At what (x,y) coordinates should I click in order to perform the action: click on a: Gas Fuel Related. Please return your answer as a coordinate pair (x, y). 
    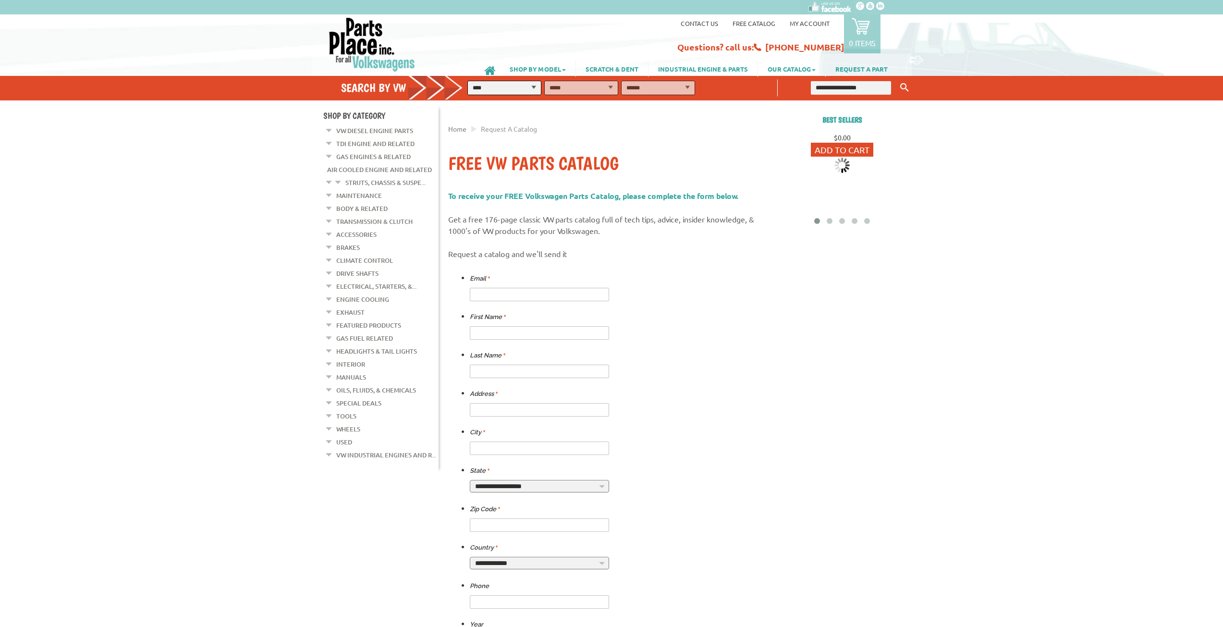
    Looking at the image, I should click on (364, 338).